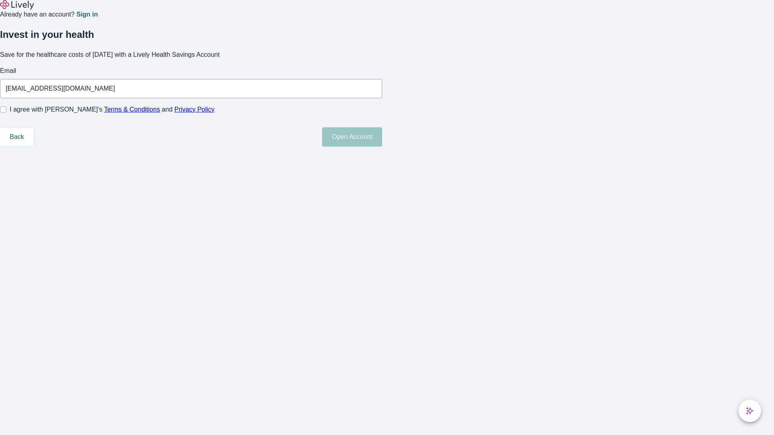 The width and height of the screenshot is (774, 435). Describe the element at coordinates (132, 109) in the screenshot. I see `a: Terms & Conditions` at that location.